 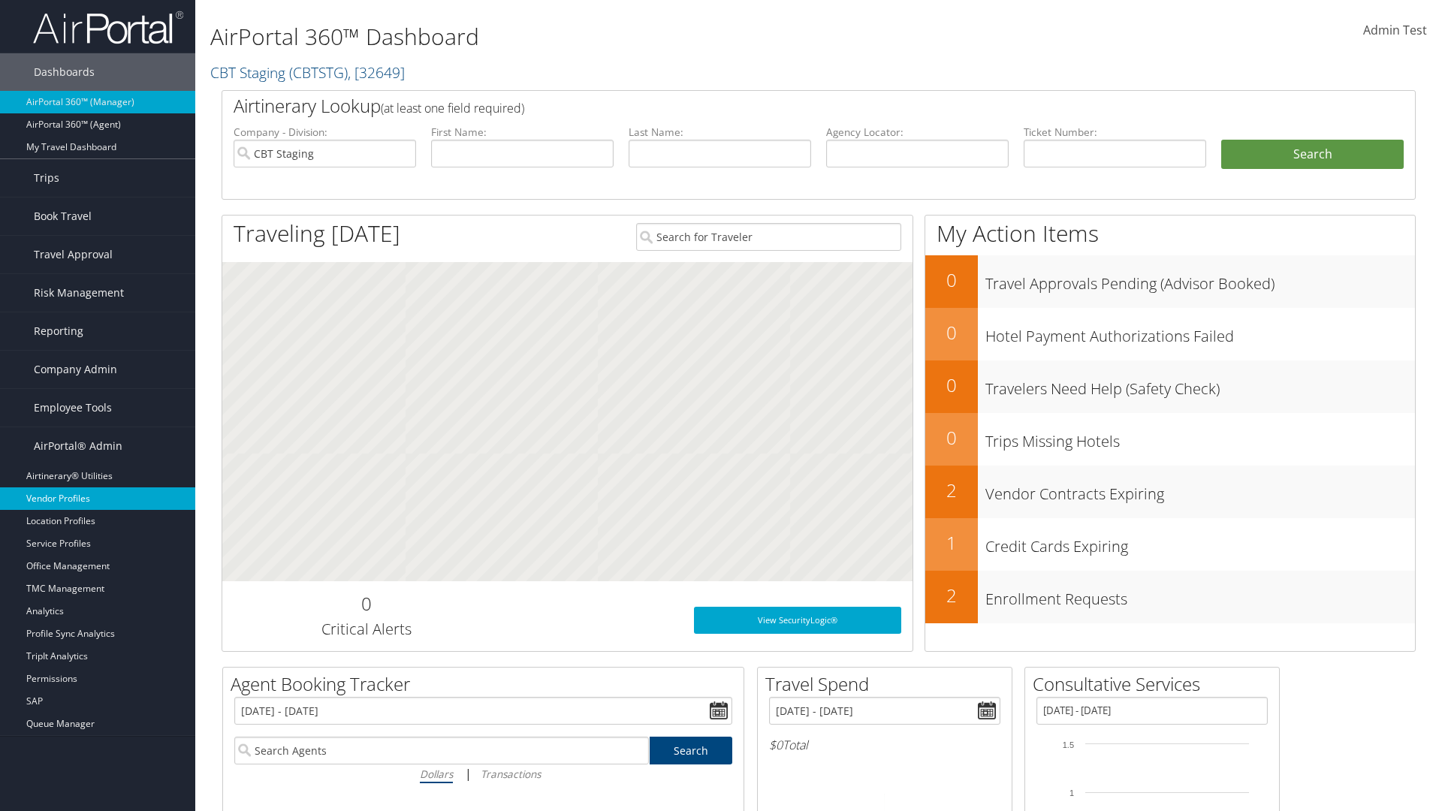 I want to click on span: Company Admin, so click(x=75, y=369).